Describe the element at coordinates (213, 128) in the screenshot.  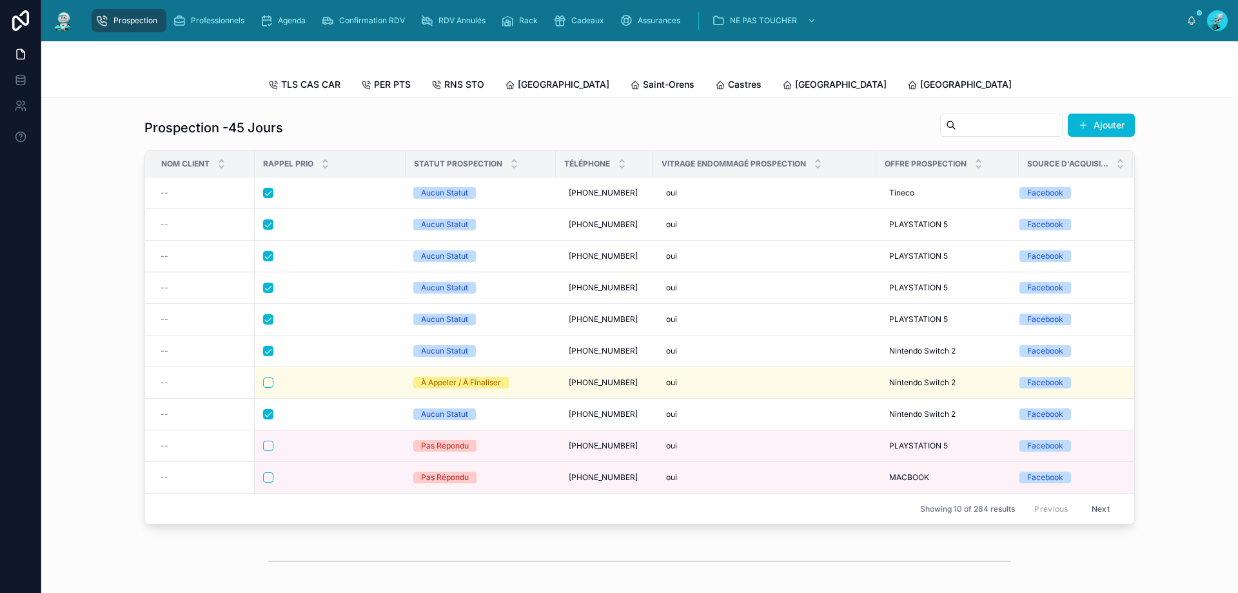
I see `h1: Prospection -45 Jours` at that location.